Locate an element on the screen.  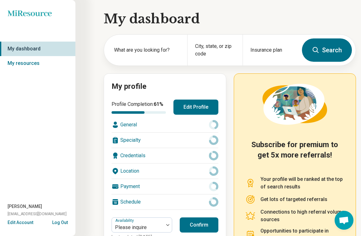
div: Payment is located at coordinates (165, 186).